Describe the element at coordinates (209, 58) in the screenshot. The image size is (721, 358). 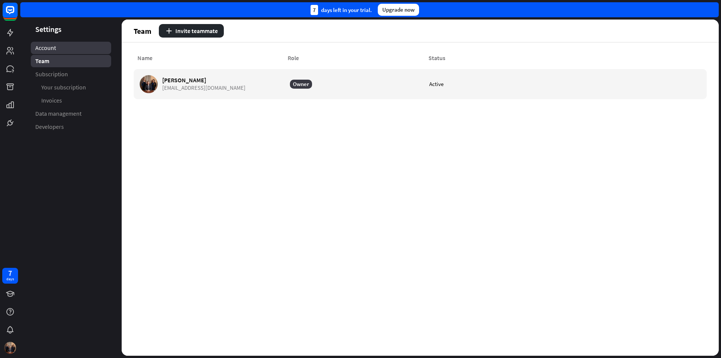
I see `div: Name` at that location.